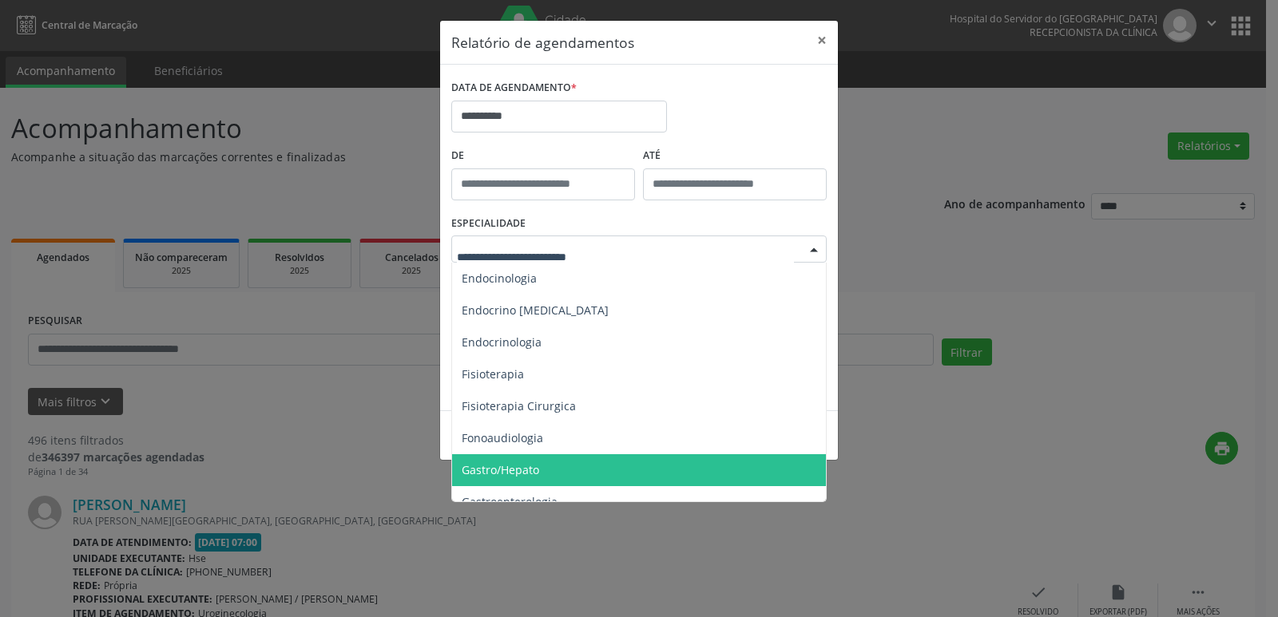 Image resolution: width=1278 pixels, height=617 pixels. Describe the element at coordinates (735, 156) in the screenshot. I see `label: ATÉ` at that location.